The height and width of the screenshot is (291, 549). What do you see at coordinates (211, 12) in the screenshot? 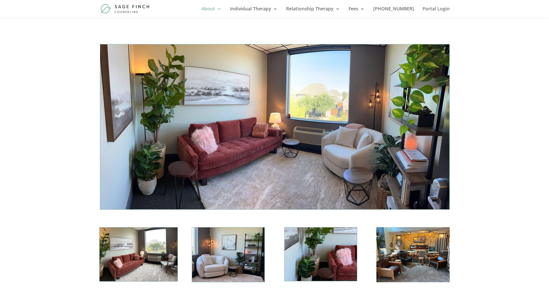
I see `a: About` at bounding box center [211, 12].